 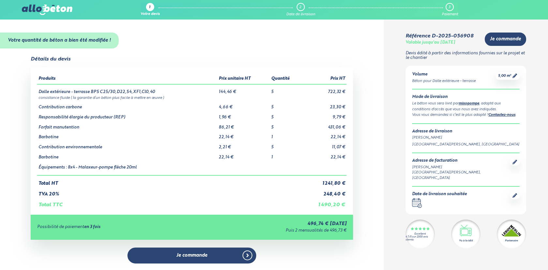 I want to click on td: 11,07 €, so click(x=324, y=145).